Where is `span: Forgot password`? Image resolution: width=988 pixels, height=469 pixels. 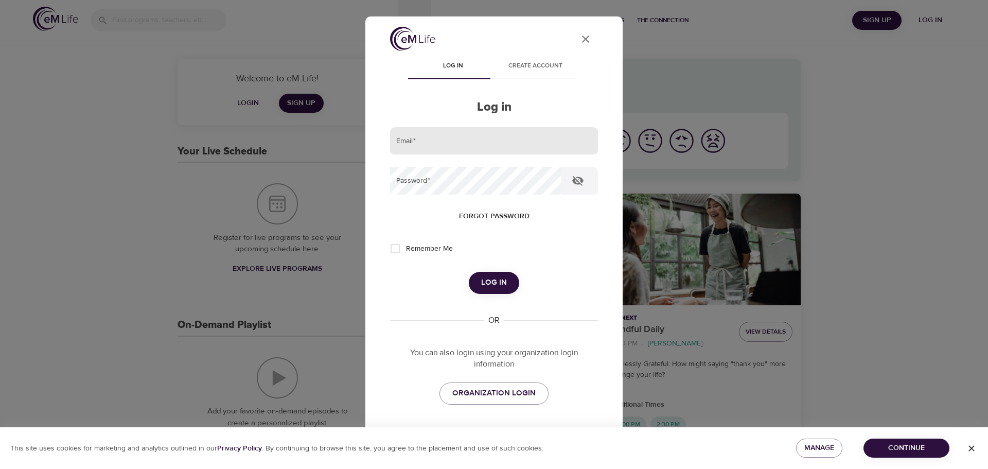
span: Forgot password is located at coordinates (494, 216).